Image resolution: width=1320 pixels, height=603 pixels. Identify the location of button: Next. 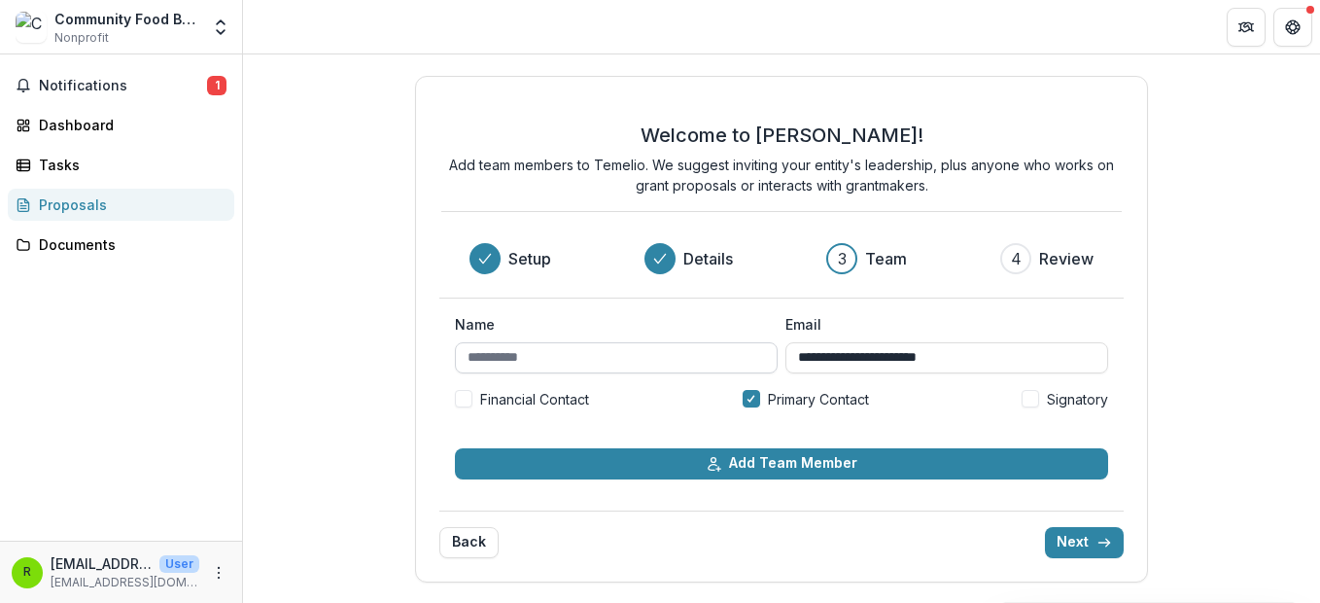
(1084, 542).